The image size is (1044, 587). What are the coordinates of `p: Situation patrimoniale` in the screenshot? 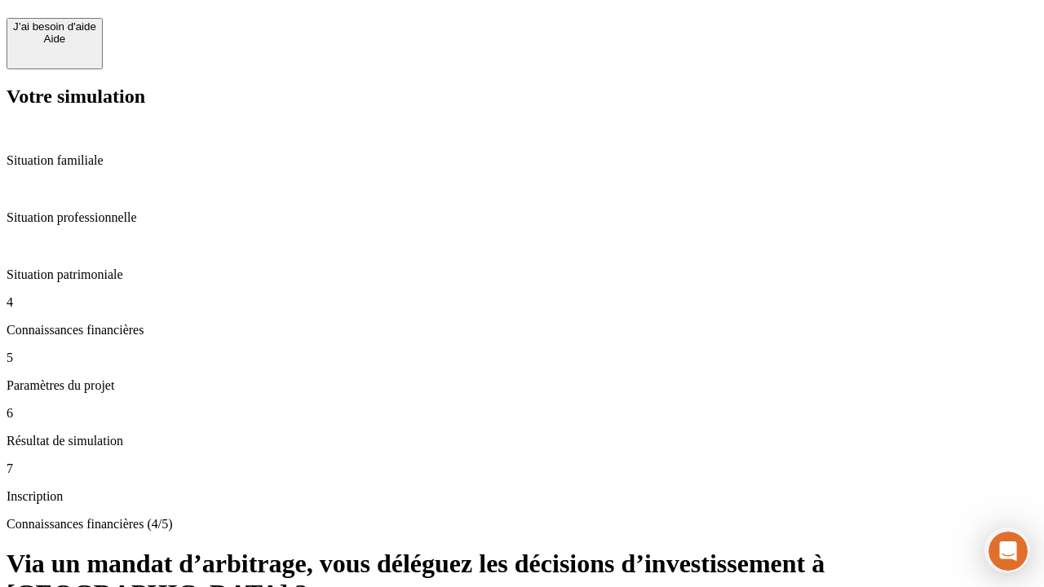 It's located at (522, 275).